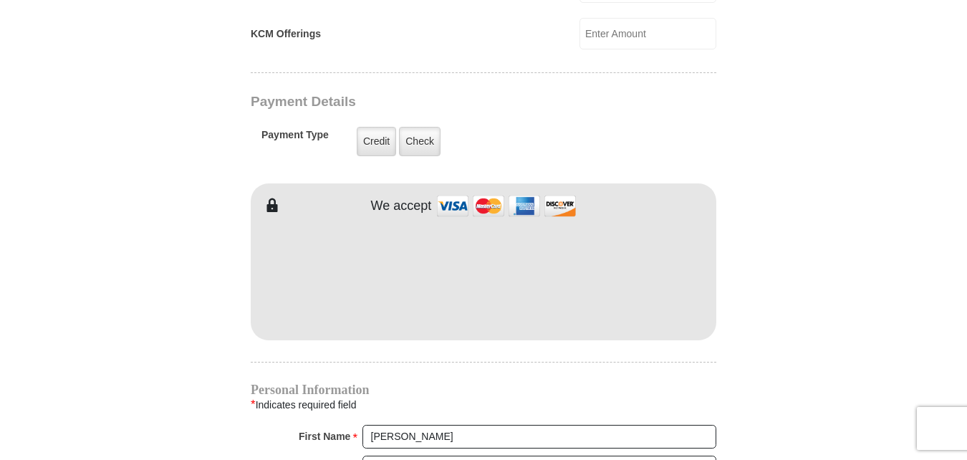  I want to click on div: Indicates required field, so click(484, 405).